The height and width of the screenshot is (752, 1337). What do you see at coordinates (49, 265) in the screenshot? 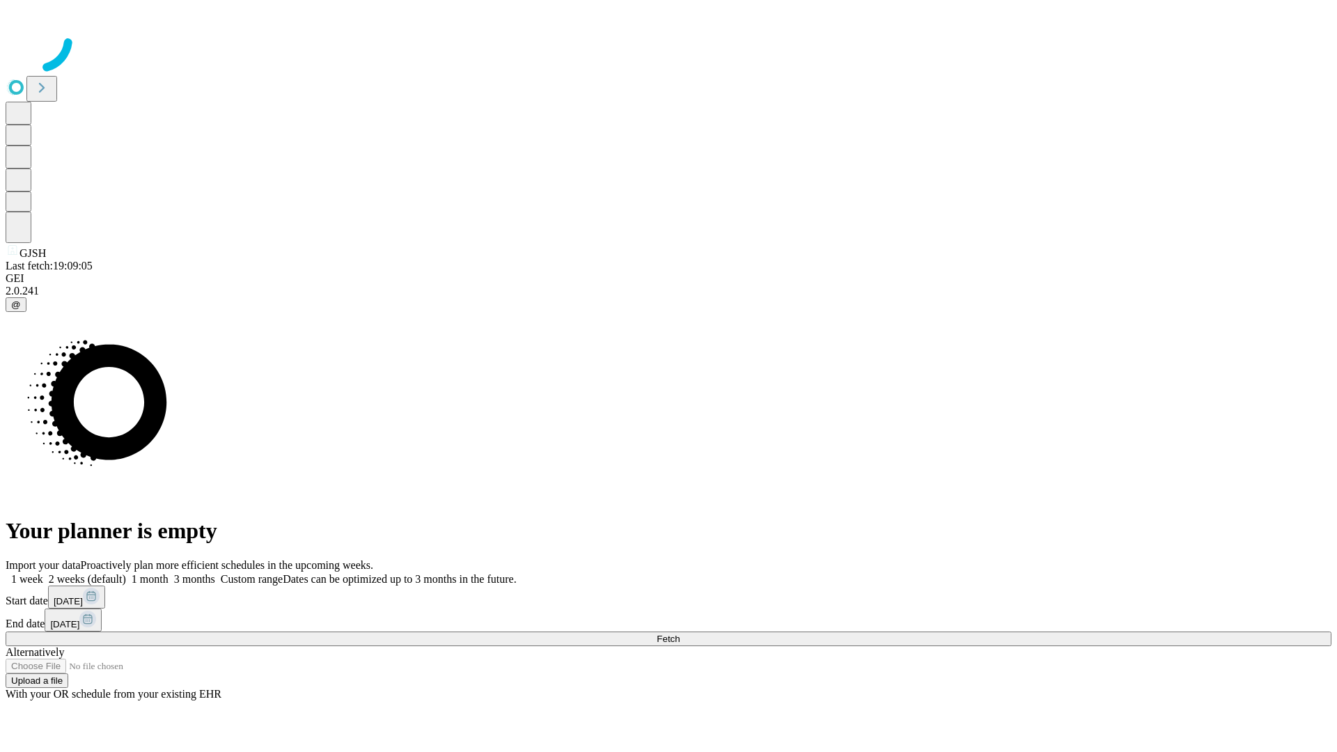
I see `span: Last fetch: 19:09:05` at bounding box center [49, 265].